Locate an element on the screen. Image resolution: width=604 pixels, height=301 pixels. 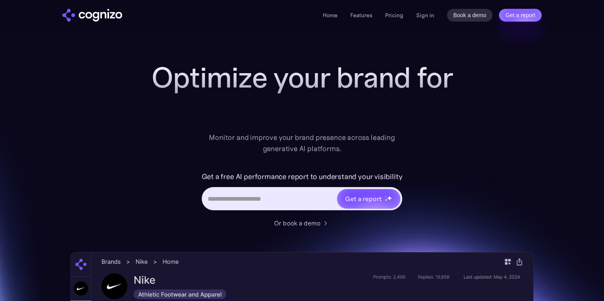
a: Pricing is located at coordinates (394, 15).